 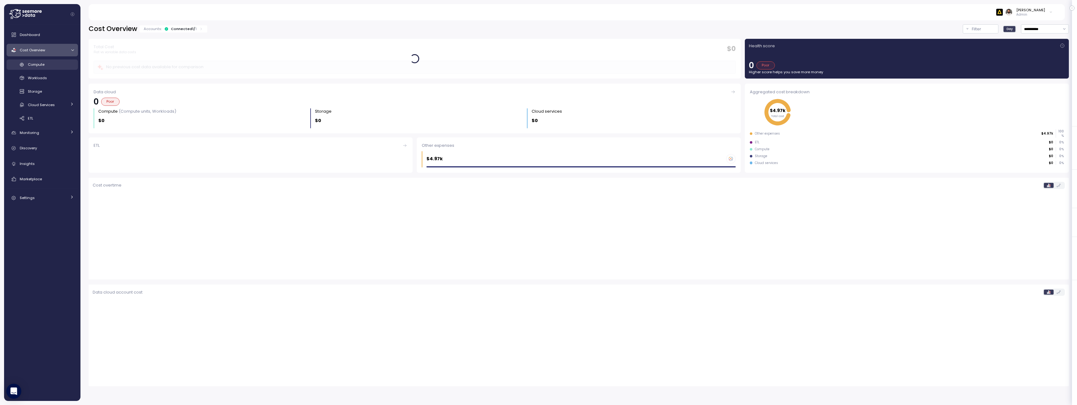 I want to click on a: Monitoring, so click(x=42, y=133).